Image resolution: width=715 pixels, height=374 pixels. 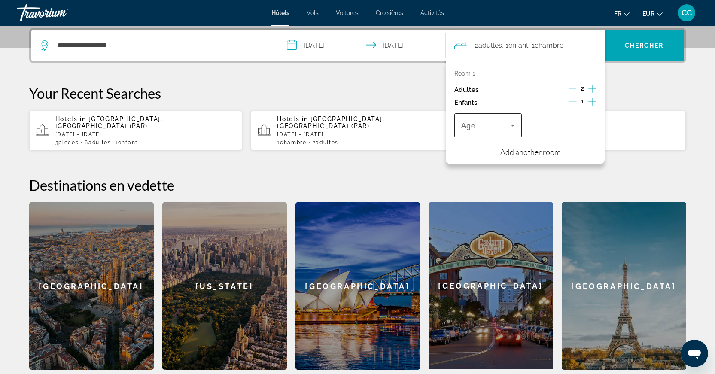 I want to click on span: Hôtels, so click(x=280, y=13).